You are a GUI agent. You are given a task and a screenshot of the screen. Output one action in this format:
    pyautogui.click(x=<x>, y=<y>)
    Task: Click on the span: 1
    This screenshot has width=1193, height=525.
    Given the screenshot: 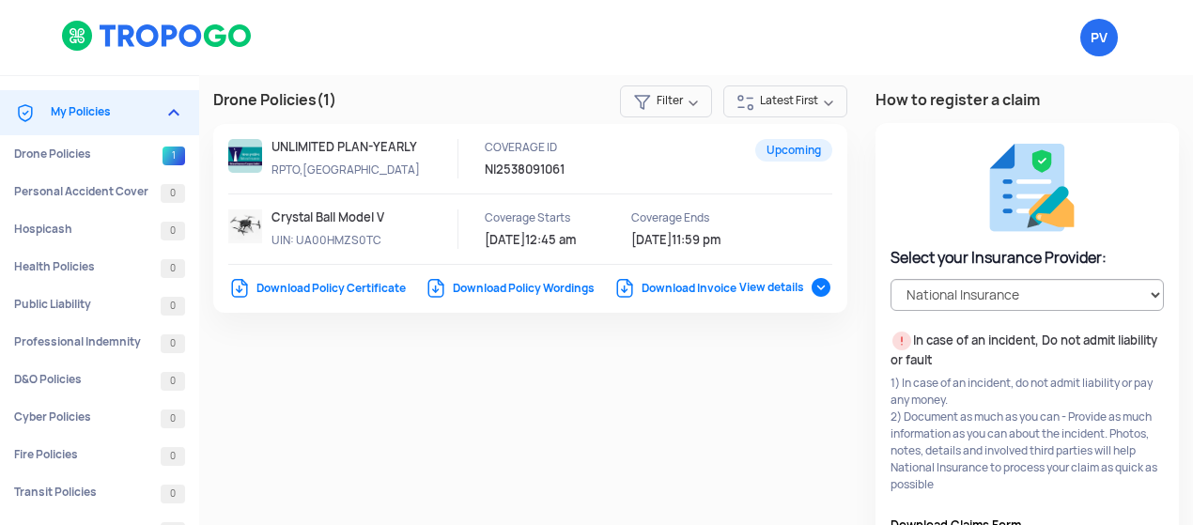 What is the action you would take?
    pyautogui.click(x=174, y=156)
    